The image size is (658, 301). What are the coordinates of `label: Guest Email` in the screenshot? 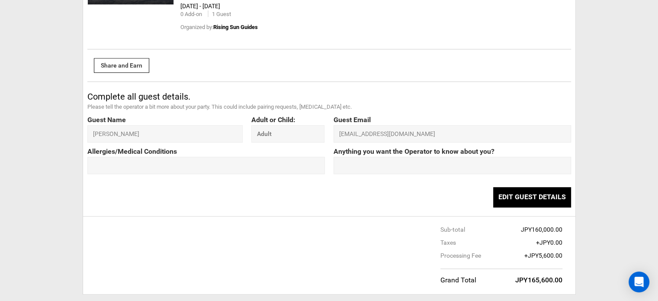 It's located at (352, 120).